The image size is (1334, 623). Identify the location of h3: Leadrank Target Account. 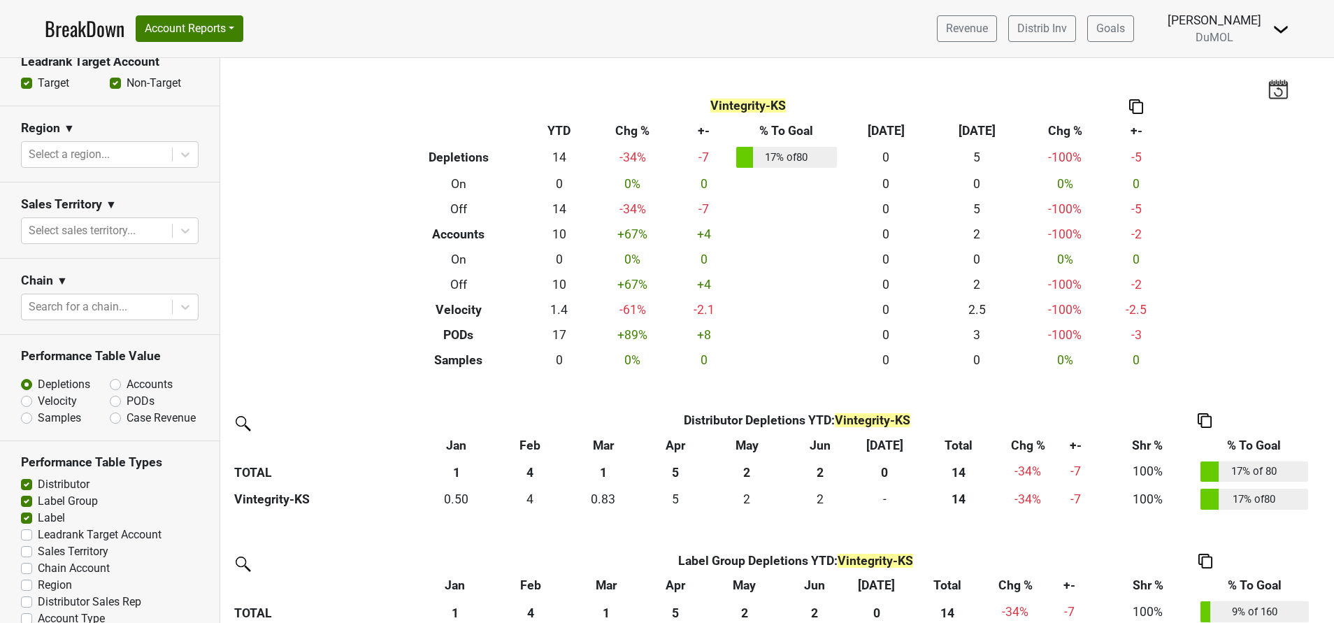
(110, 62).